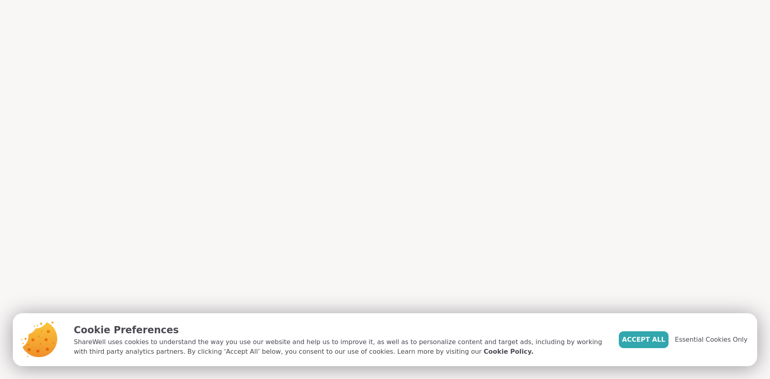 Image resolution: width=770 pixels, height=379 pixels. Describe the element at coordinates (340, 347) in the screenshot. I see `p: ShareWell uses cookies to understand the way you use our website and help us to improve it, as we...` at that location.